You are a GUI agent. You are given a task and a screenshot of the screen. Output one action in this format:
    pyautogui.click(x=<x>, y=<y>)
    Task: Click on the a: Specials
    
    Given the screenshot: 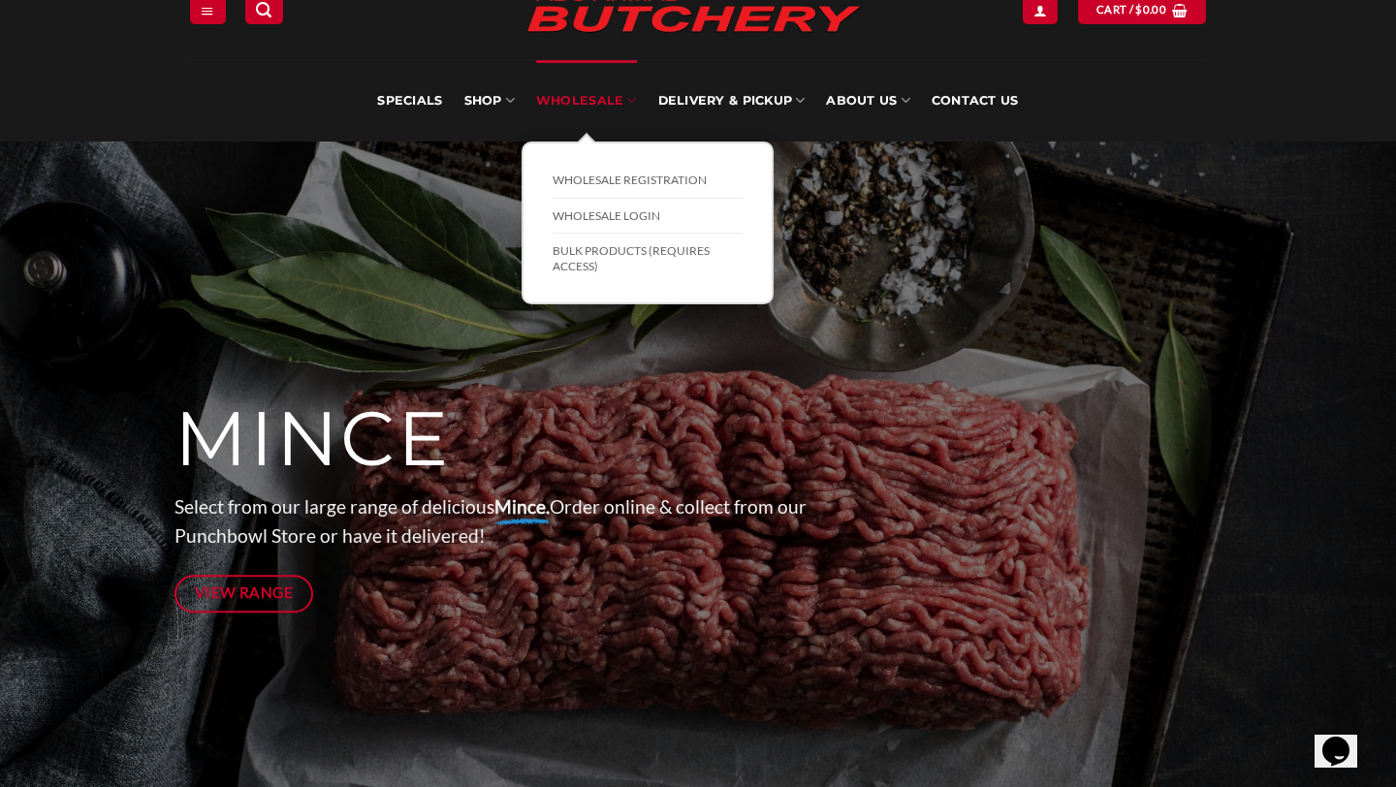 What is the action you would take?
    pyautogui.click(x=409, y=101)
    